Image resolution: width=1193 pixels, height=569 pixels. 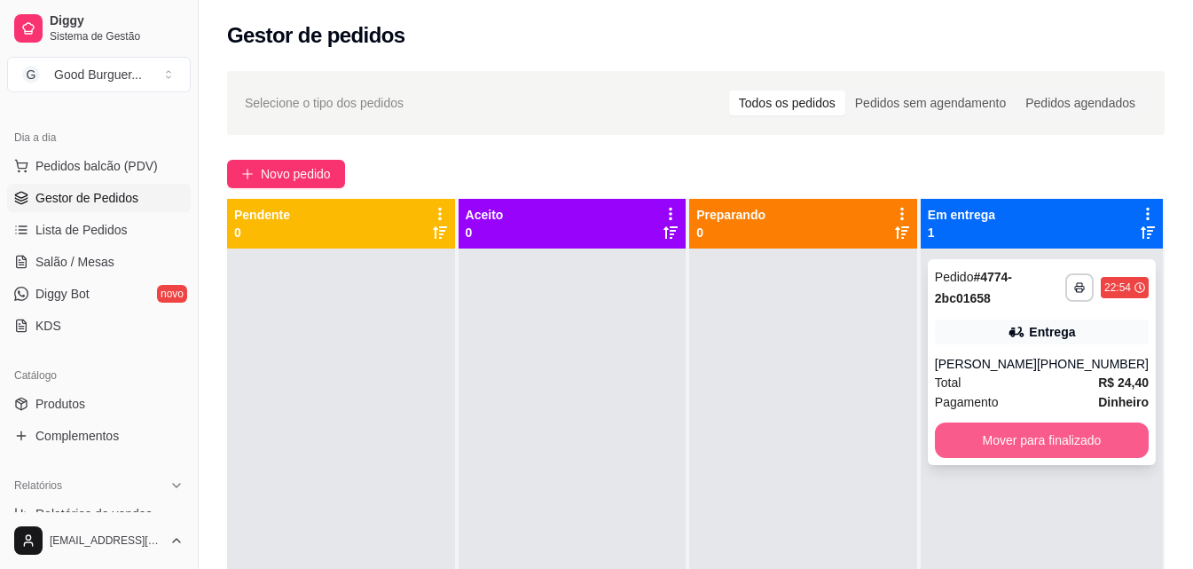 What do you see at coordinates (295, 174) in the screenshot?
I see `span: Novo pedido` at bounding box center [295, 174].